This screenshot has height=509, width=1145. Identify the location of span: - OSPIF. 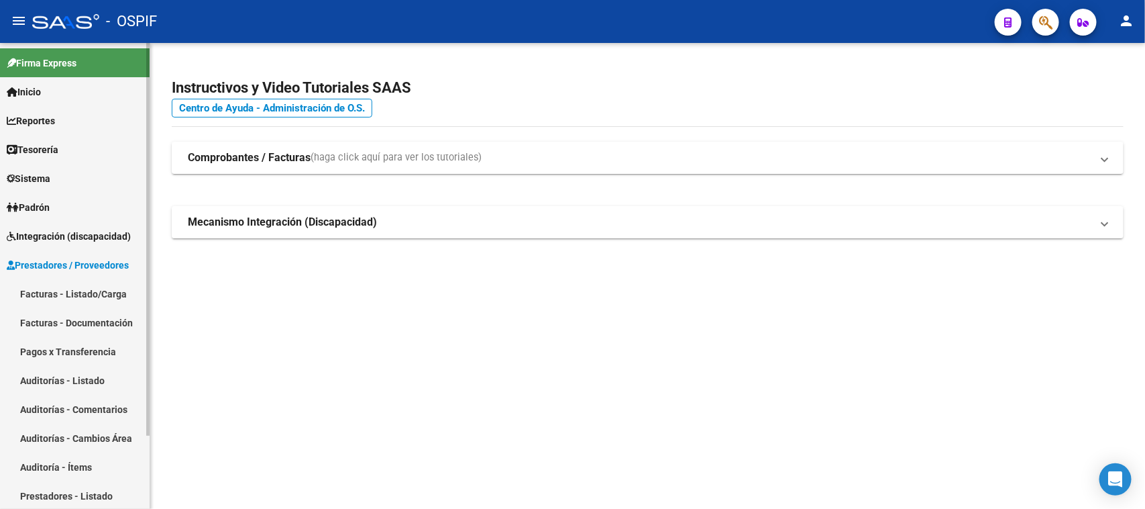
(132, 21).